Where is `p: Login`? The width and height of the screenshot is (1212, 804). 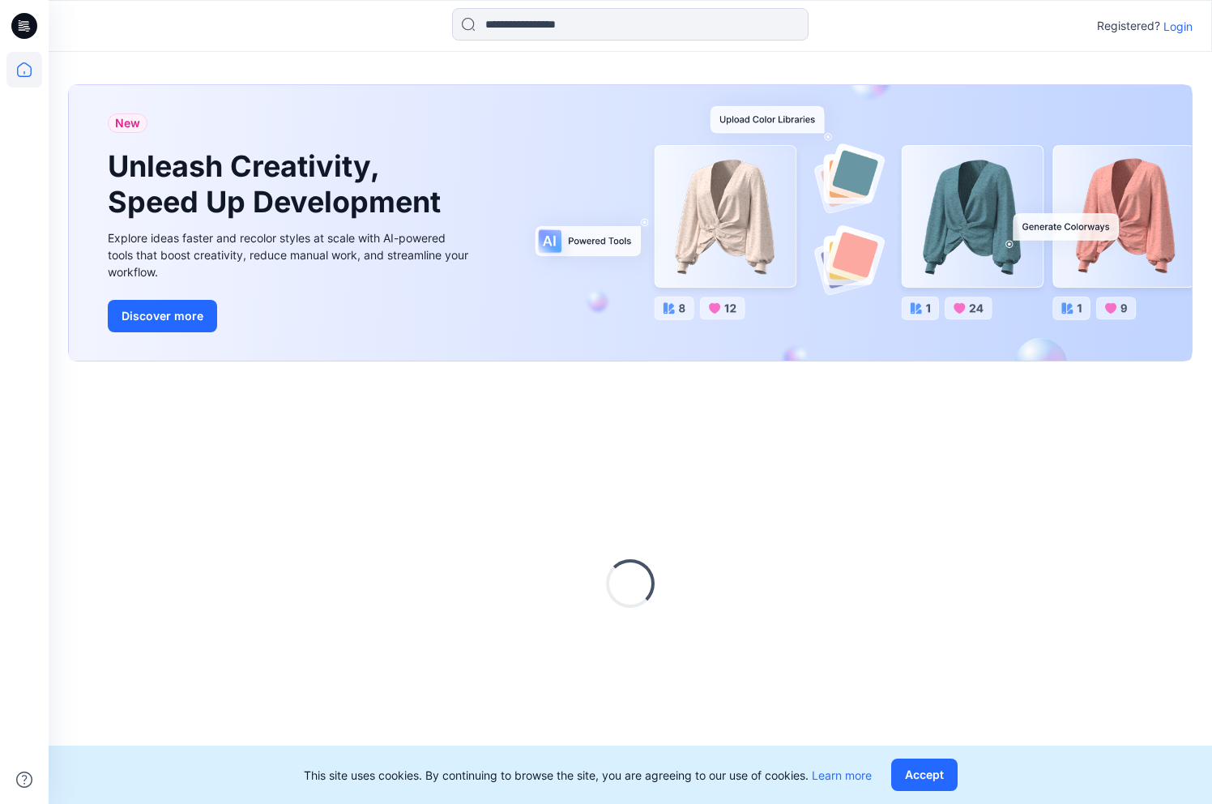 p: Login is located at coordinates (1178, 26).